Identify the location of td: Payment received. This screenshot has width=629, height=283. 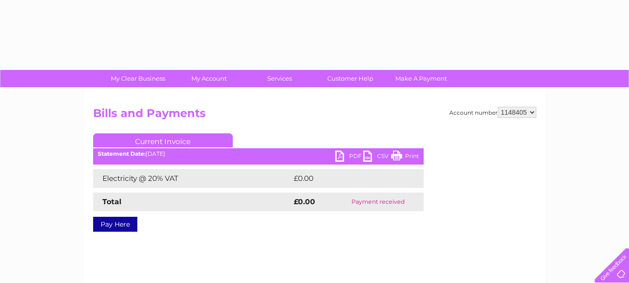
(378, 202).